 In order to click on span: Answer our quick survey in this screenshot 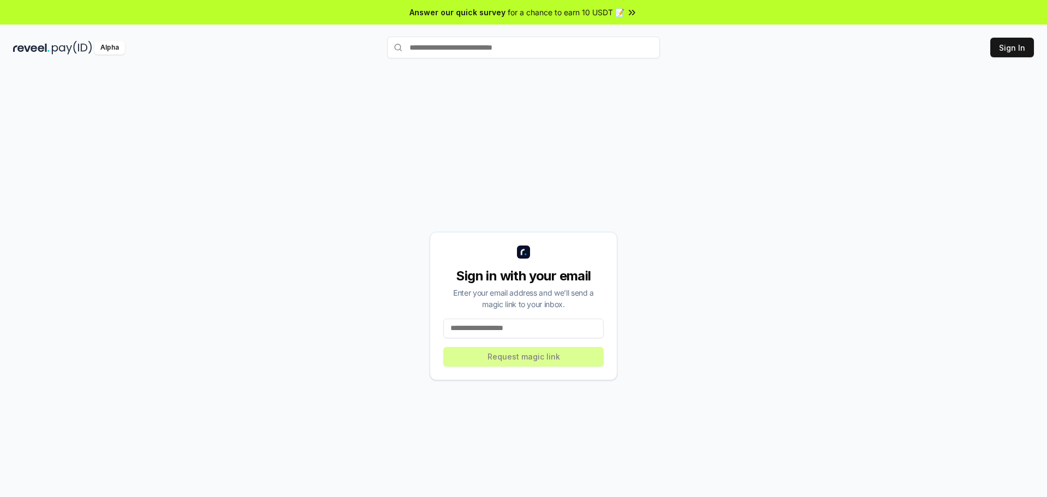, I will do `click(458, 12)`.